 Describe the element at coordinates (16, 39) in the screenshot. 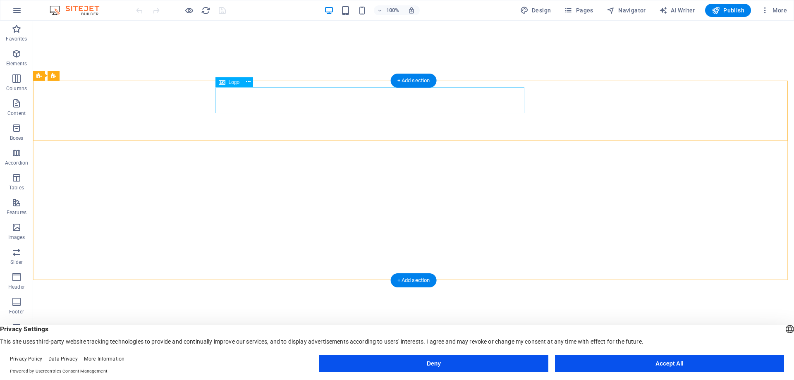

I see `p: Favorites` at that location.